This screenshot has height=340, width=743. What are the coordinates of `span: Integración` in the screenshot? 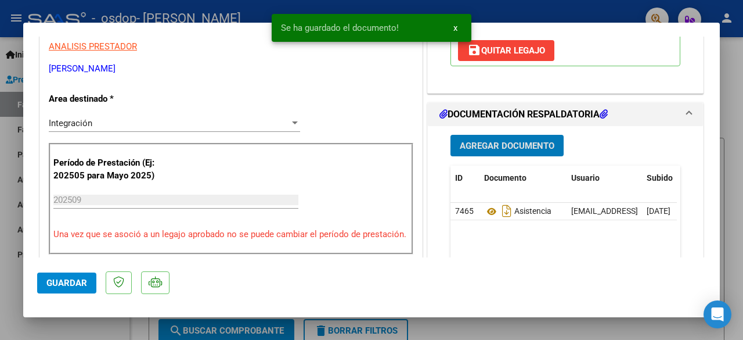 It's located at (70, 123).